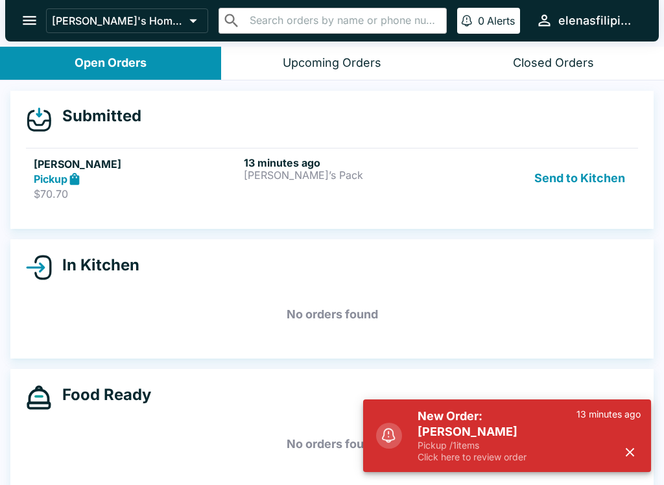  What do you see at coordinates (101, 395) in the screenshot?
I see `h4: Food Ready` at bounding box center [101, 395].